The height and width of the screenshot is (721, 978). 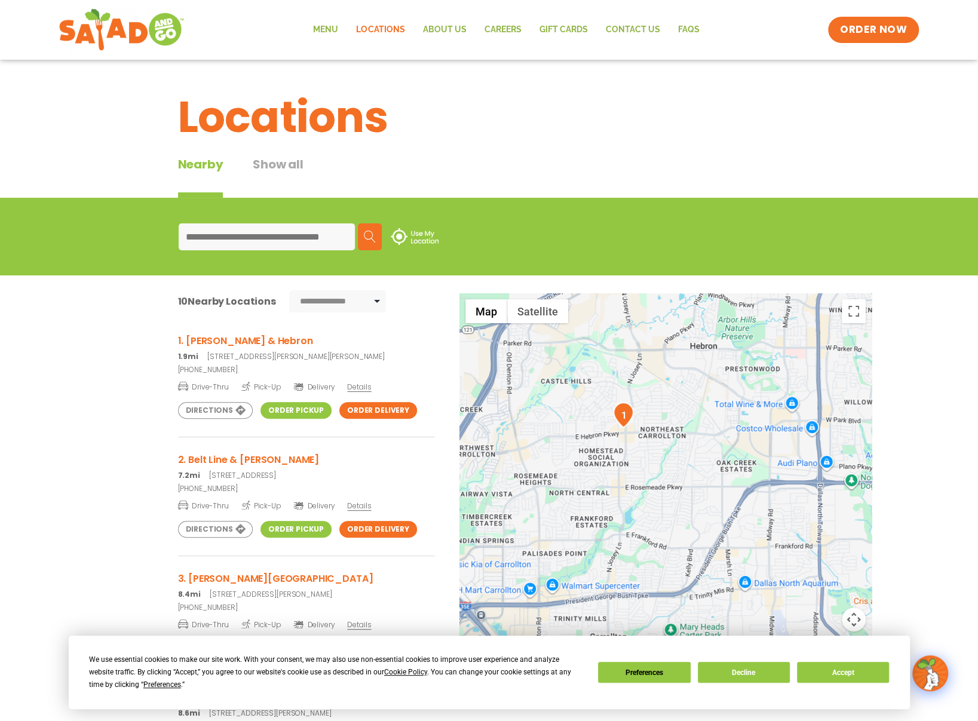 What do you see at coordinates (189, 475) in the screenshot?
I see `strong: 7.2mi` at bounding box center [189, 475].